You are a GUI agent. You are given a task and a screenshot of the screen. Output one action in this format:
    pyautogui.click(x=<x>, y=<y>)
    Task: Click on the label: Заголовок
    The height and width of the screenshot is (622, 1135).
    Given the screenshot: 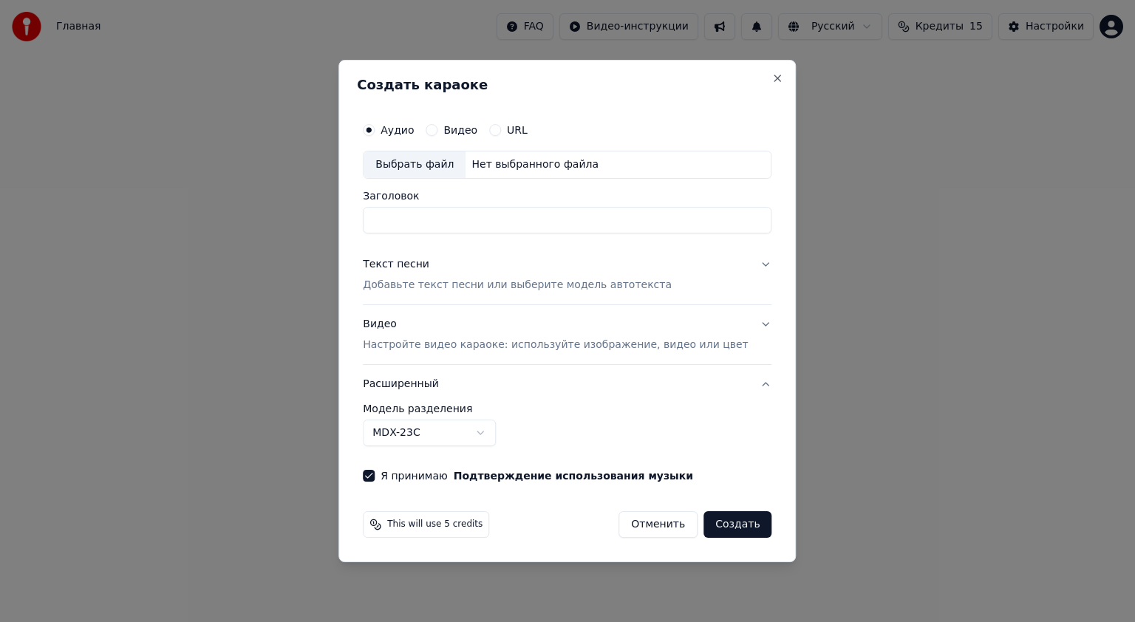 What is the action you would take?
    pyautogui.click(x=567, y=196)
    